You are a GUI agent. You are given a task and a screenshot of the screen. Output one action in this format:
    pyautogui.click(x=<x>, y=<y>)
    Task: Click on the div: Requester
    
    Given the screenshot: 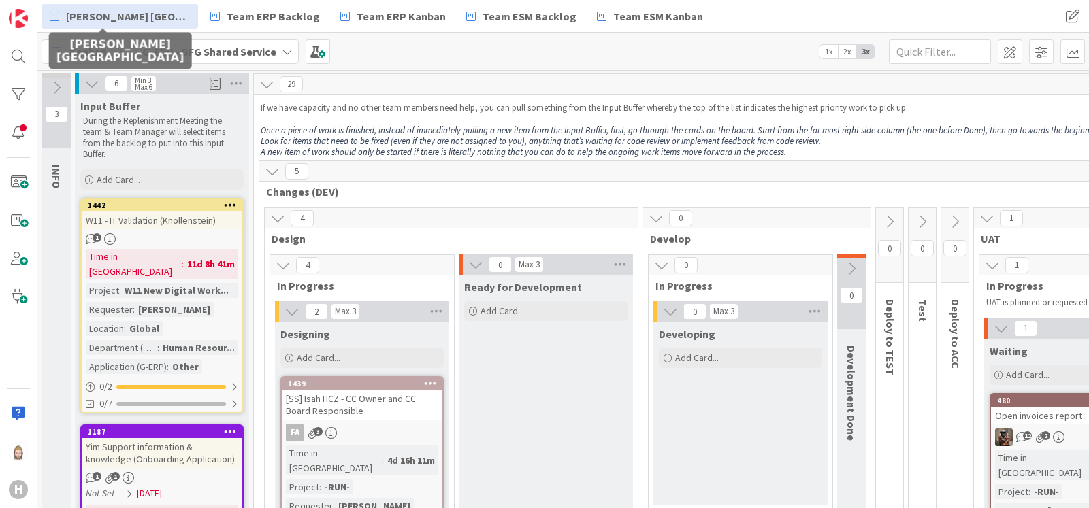 What is the action you would take?
    pyautogui.click(x=109, y=310)
    